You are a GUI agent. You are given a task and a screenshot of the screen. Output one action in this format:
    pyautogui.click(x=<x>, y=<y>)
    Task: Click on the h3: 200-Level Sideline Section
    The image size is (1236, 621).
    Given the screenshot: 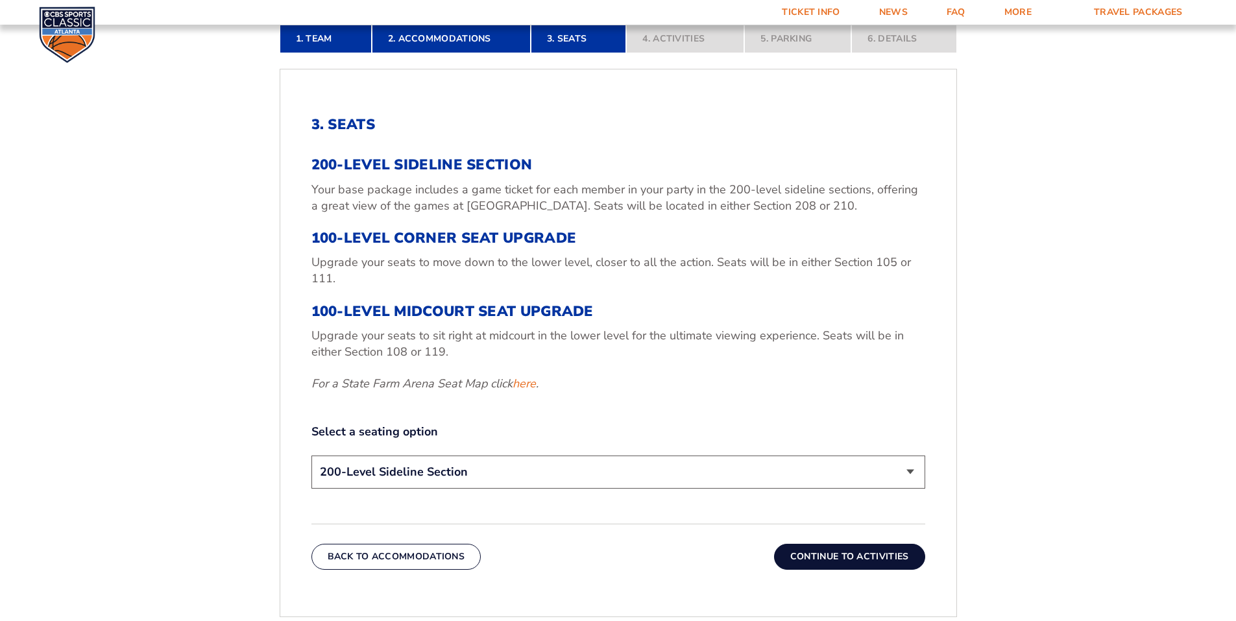 What is the action you would take?
    pyautogui.click(x=618, y=165)
    